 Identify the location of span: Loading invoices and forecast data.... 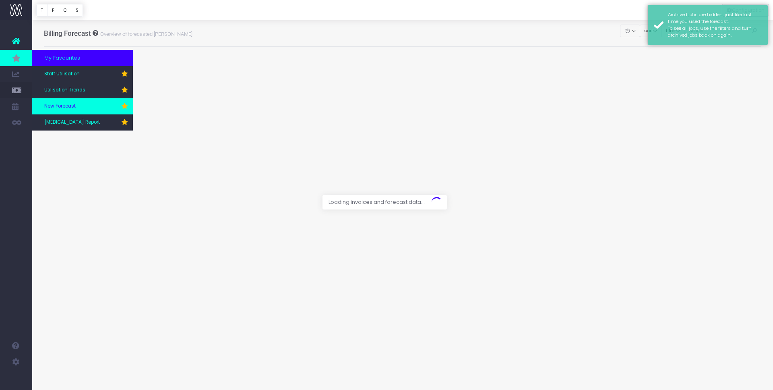
(376, 202).